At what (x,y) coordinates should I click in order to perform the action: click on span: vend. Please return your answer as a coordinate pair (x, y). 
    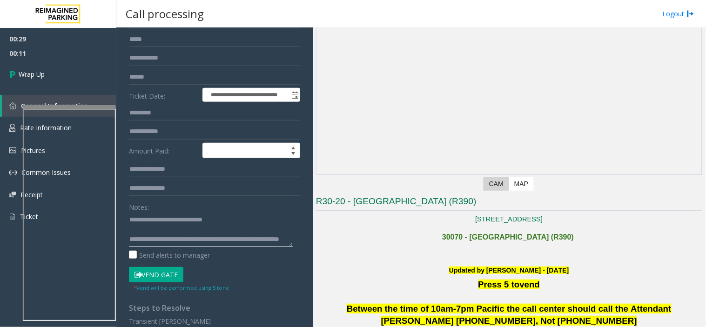
    Looking at the image, I should click on (530, 284).